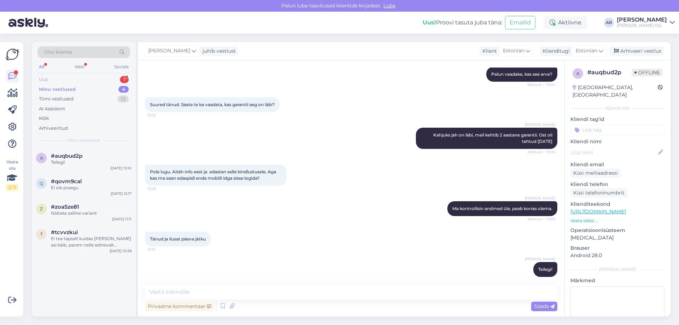 Image resolution: width=679 pixels, height=325 pixels. What do you see at coordinates (618, 204) in the screenshot?
I see `p: Klienditeekond` at bounding box center [618, 204].